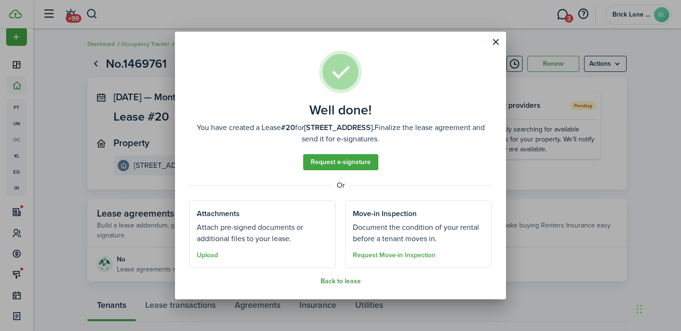 Image resolution: width=681 pixels, height=331 pixels. Describe the element at coordinates (340, 185) in the screenshot. I see `well-done-separator: Or` at that location.